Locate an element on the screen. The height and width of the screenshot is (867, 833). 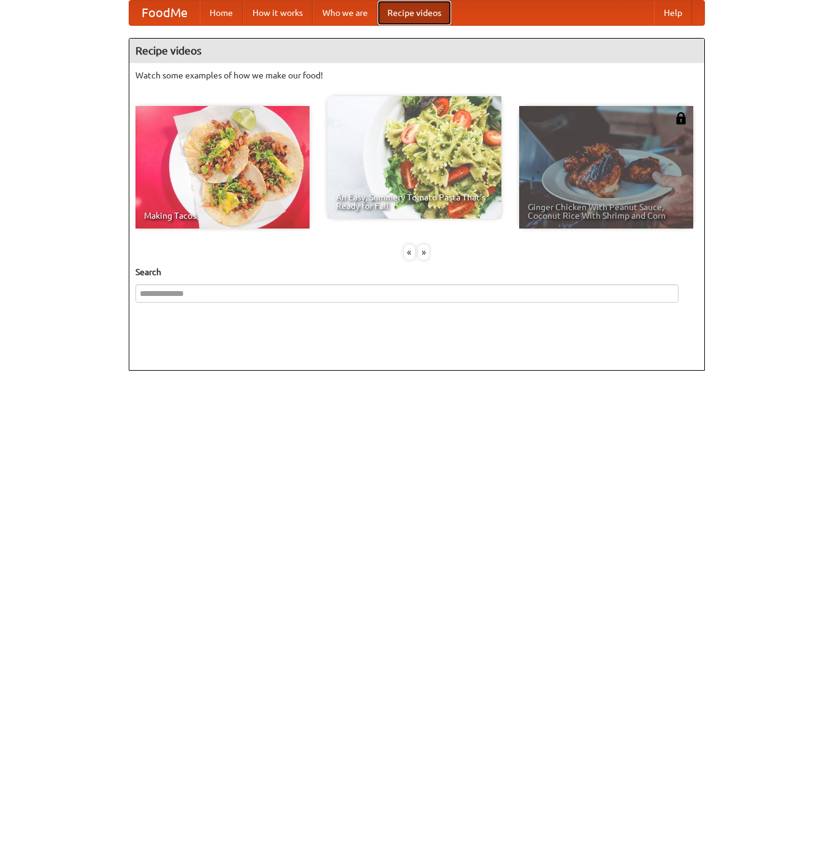
a: How it works is located at coordinates (278, 13).